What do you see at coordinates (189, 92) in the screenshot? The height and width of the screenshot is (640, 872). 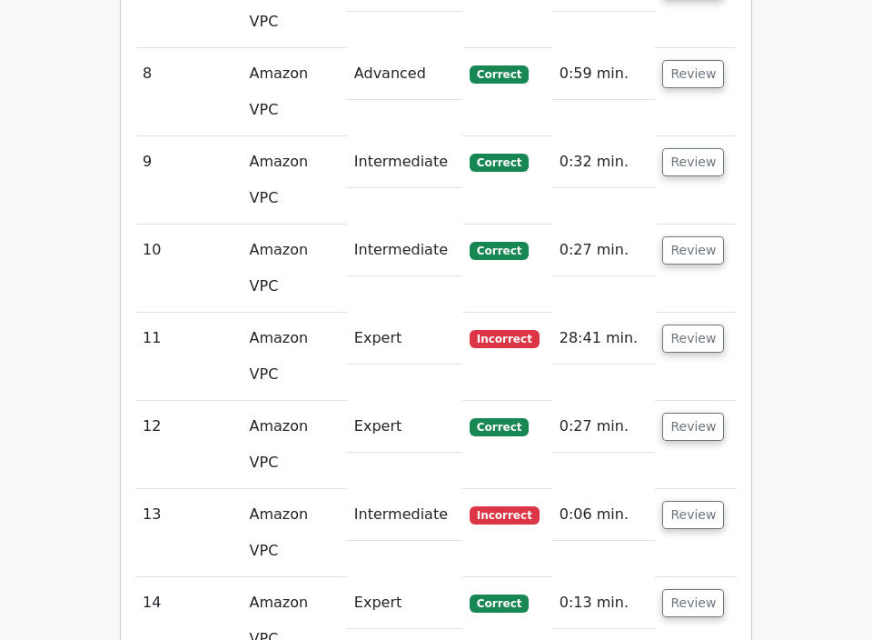 I see `td: 8` at bounding box center [189, 92].